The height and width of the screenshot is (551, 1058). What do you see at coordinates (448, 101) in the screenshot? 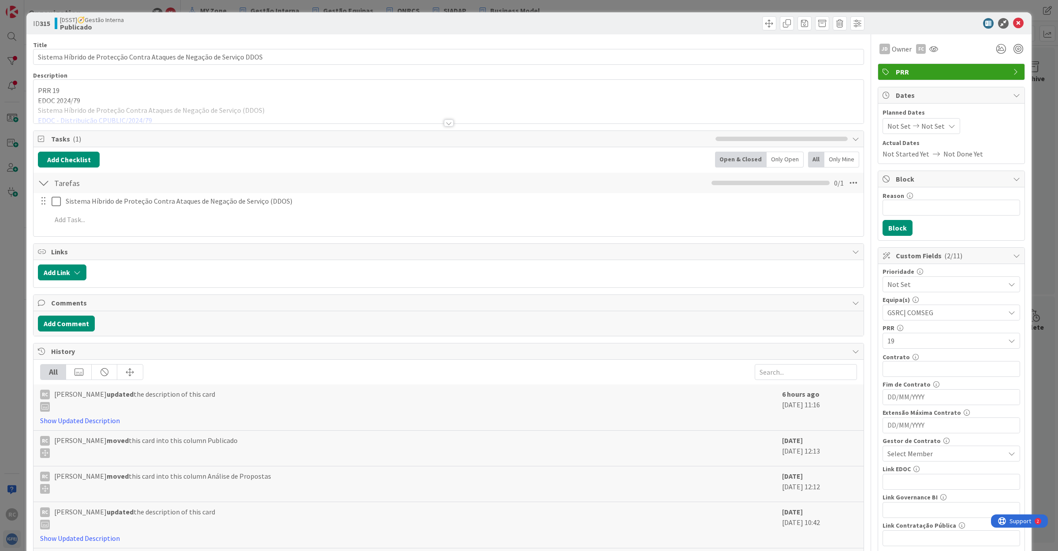
I see `p: EDOC 2024/79` at bounding box center [448, 101].